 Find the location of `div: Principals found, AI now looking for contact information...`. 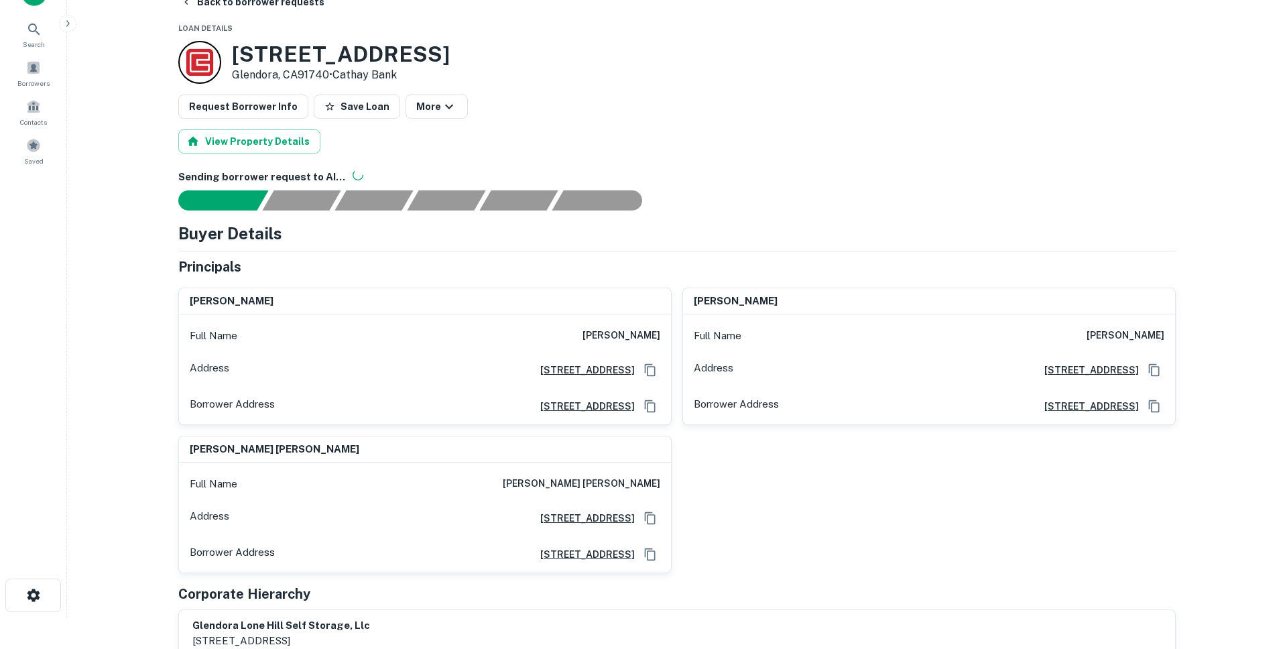

div: Principals found, AI now looking for contact information... is located at coordinates (446, 200).